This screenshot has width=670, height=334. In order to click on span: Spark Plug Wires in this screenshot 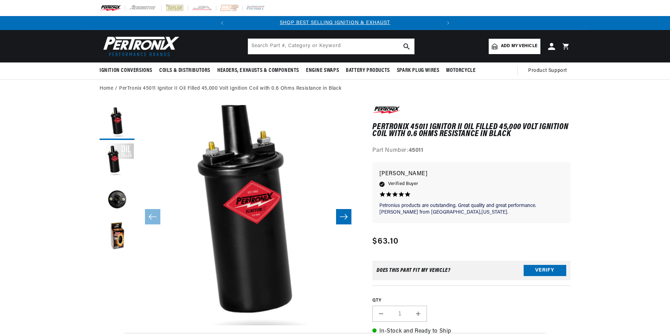, I will do `click(418, 71)`.